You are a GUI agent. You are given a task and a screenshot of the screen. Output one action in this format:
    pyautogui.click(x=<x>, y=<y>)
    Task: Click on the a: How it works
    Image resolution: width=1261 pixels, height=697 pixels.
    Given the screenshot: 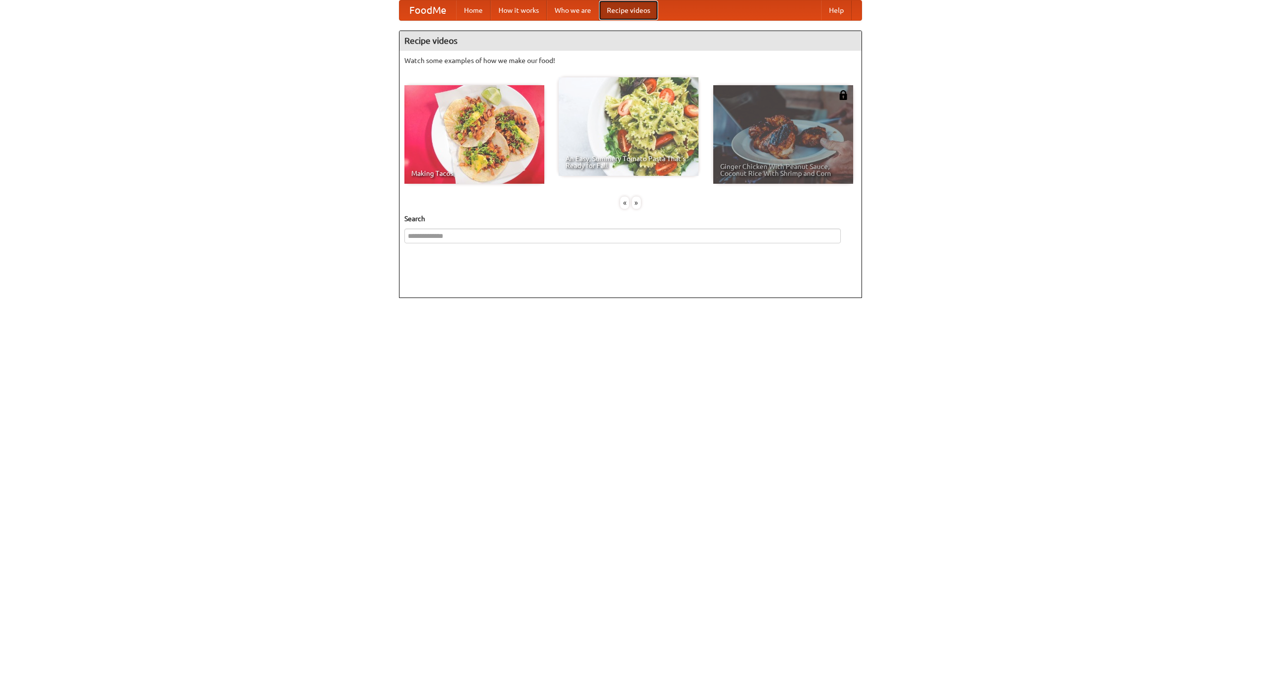 What is the action you would take?
    pyautogui.click(x=519, y=10)
    